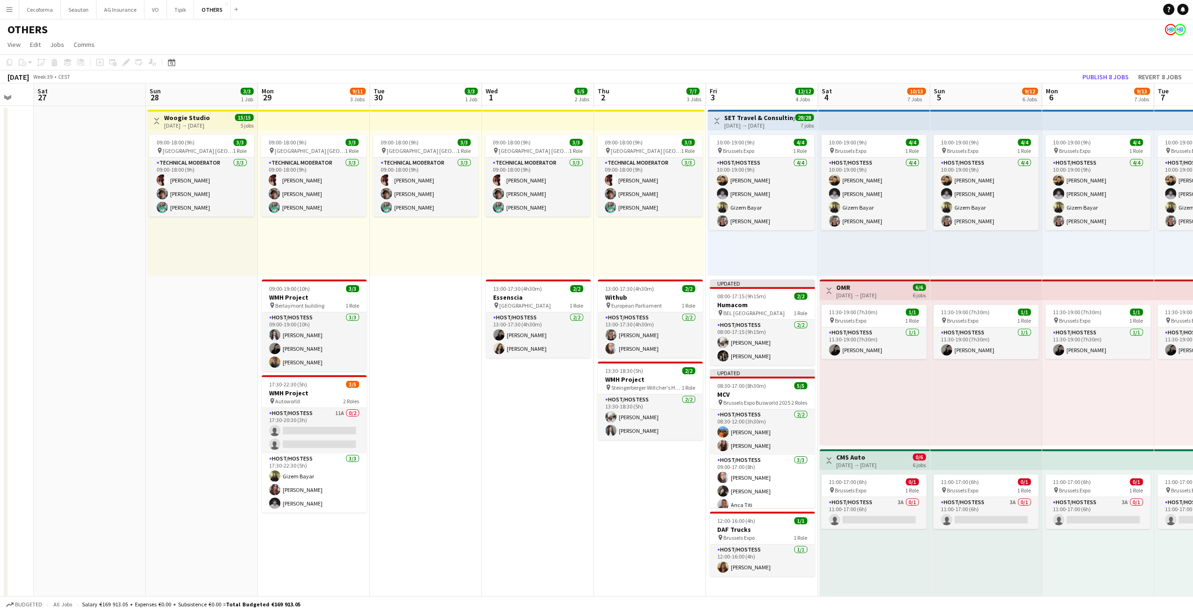  I want to click on button: Tipik, so click(180, 9).